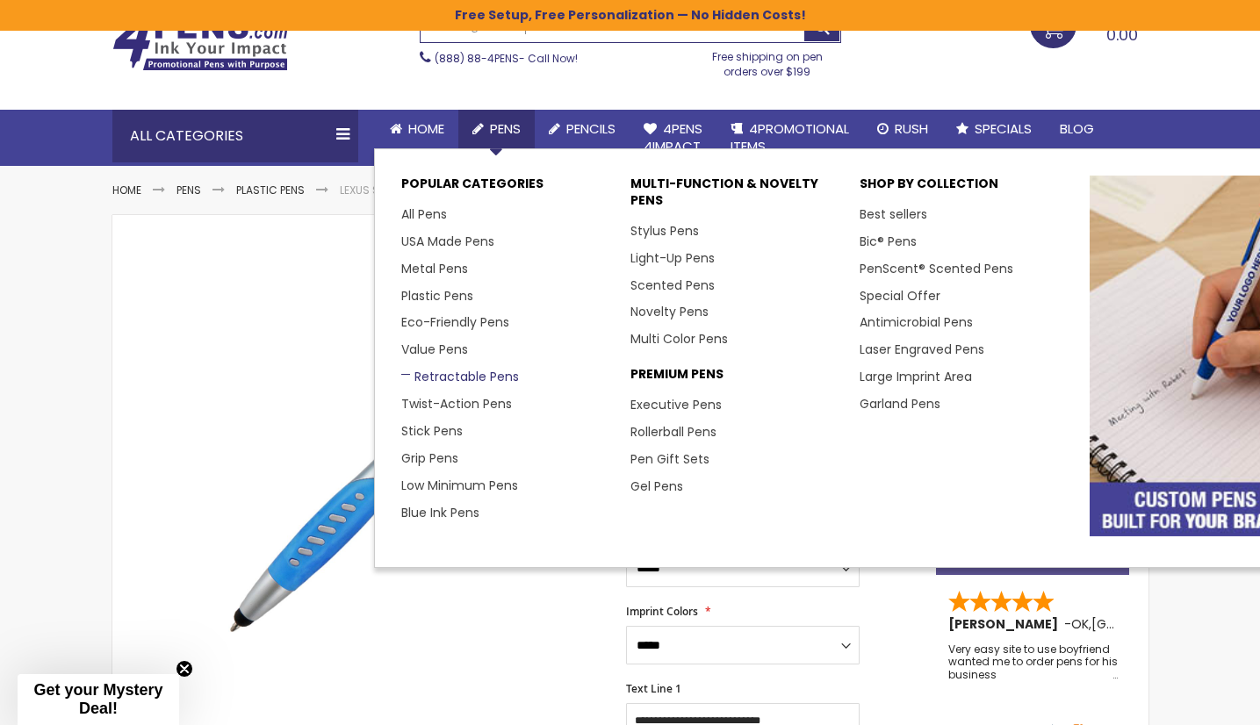 Image resolution: width=1260 pixels, height=725 pixels. What do you see at coordinates (790, 138) in the screenshot?
I see `a: 4PROMOTIONALITEMS` at bounding box center [790, 138].